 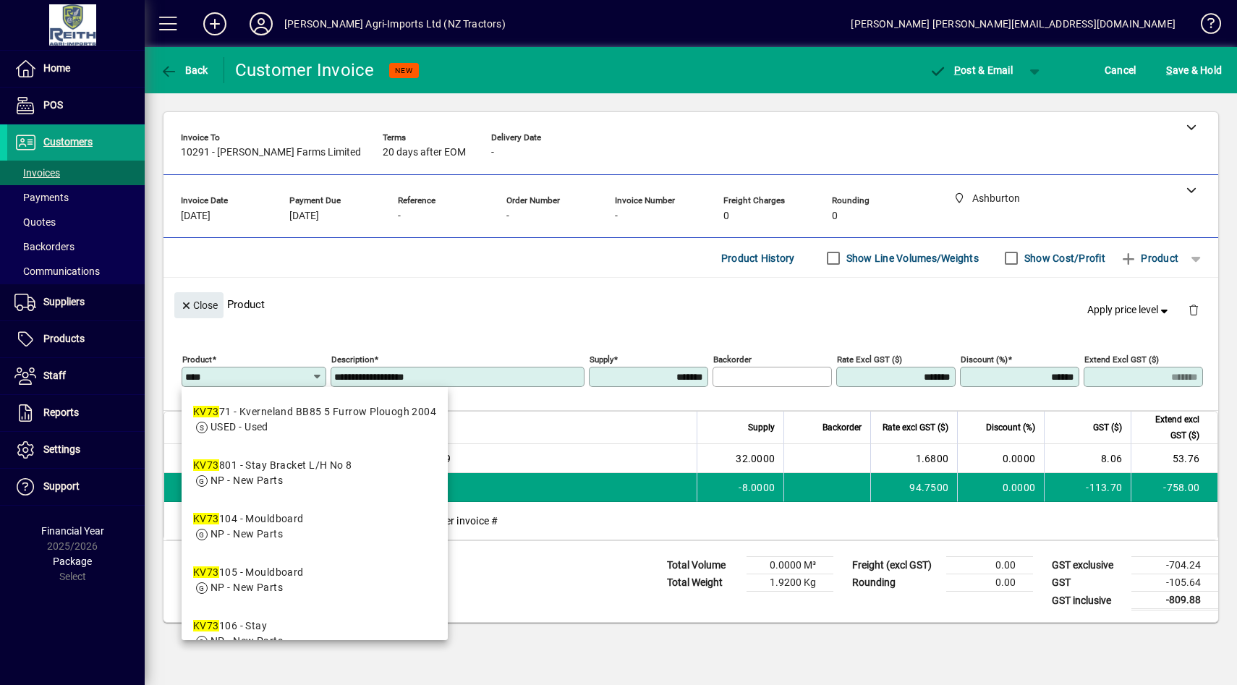 I want to click on span: 20 days after EOM, so click(x=424, y=153).